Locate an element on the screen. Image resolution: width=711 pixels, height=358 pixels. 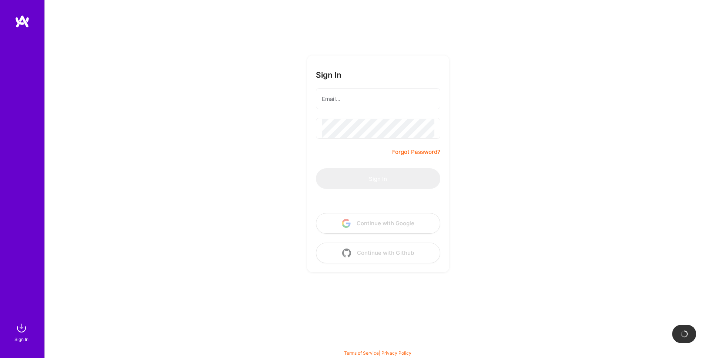
h3: Sign In is located at coordinates (328, 75).